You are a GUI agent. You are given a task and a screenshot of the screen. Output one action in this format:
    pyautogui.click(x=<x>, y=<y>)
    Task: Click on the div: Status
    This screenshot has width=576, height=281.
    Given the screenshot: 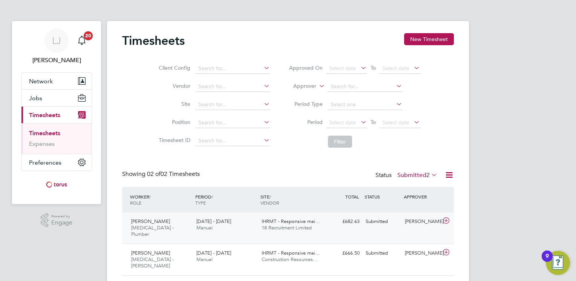 What is the action you would take?
    pyautogui.click(x=407, y=176)
    